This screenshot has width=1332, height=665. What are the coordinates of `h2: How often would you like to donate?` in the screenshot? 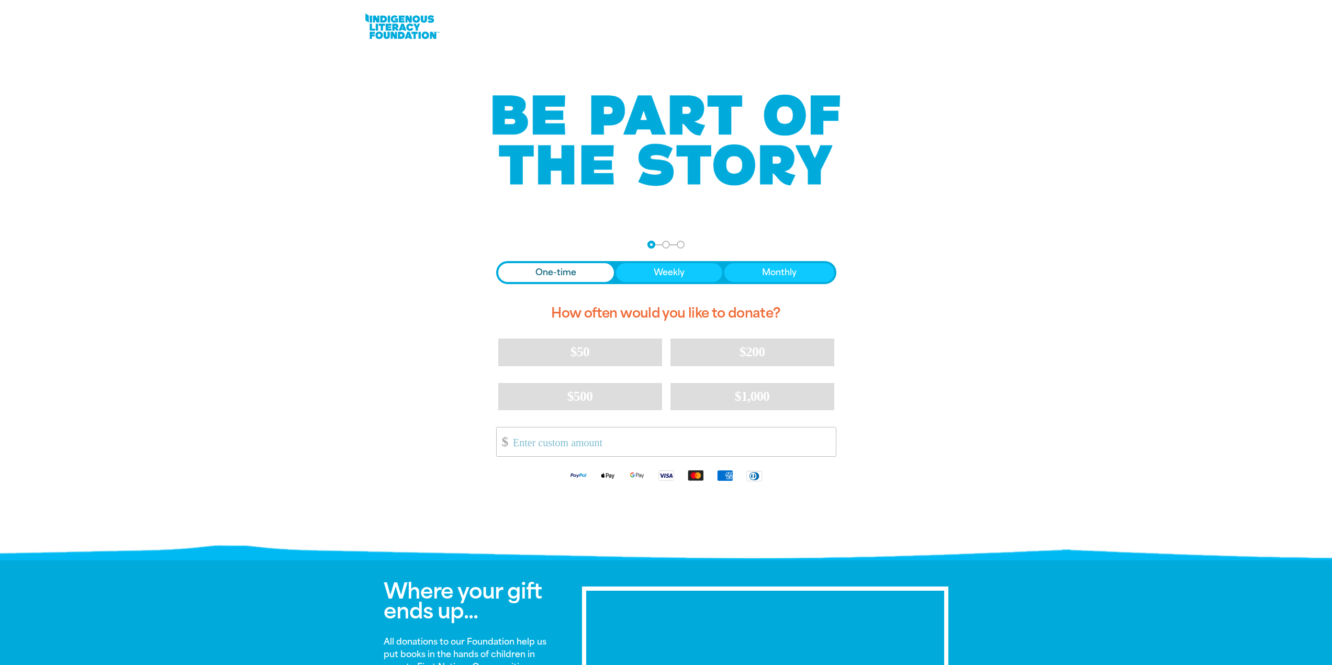 It's located at (666, 313).